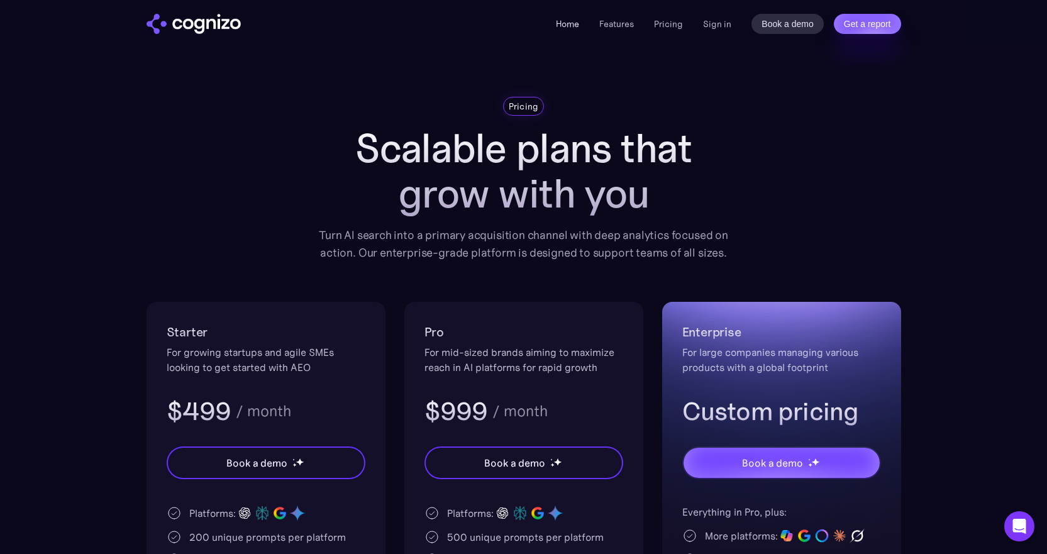  What do you see at coordinates (781, 332) in the screenshot?
I see `h2: Enterprise` at bounding box center [781, 332].